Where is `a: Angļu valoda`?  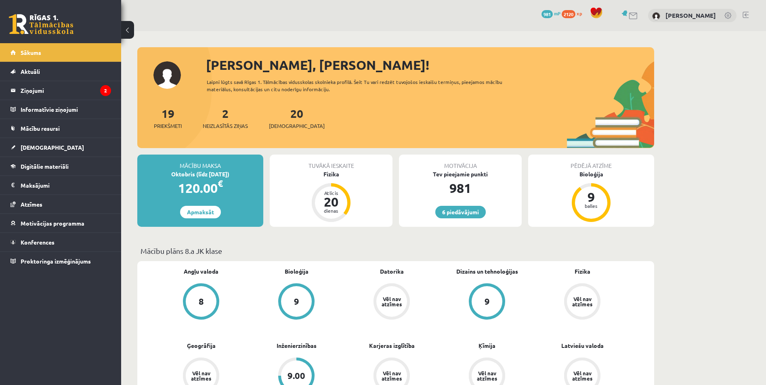 a: Angļu valoda is located at coordinates (201, 272).